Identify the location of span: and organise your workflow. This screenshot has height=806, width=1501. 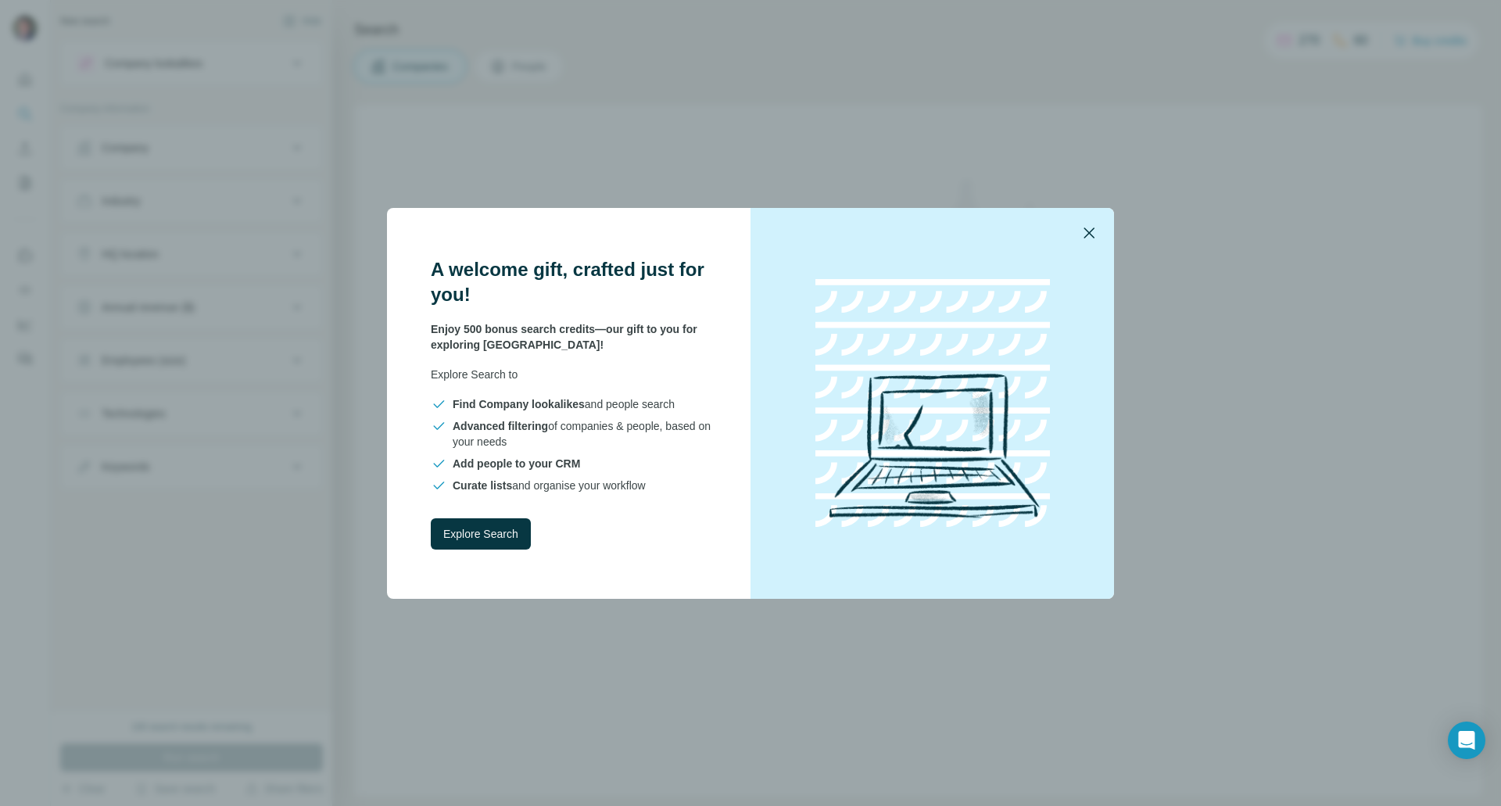
(549, 486).